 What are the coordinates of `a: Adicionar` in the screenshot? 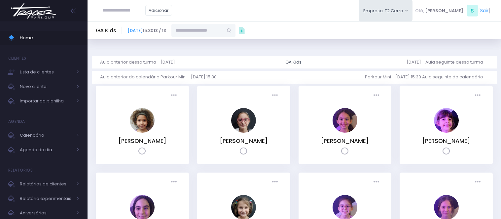 It's located at (159, 10).